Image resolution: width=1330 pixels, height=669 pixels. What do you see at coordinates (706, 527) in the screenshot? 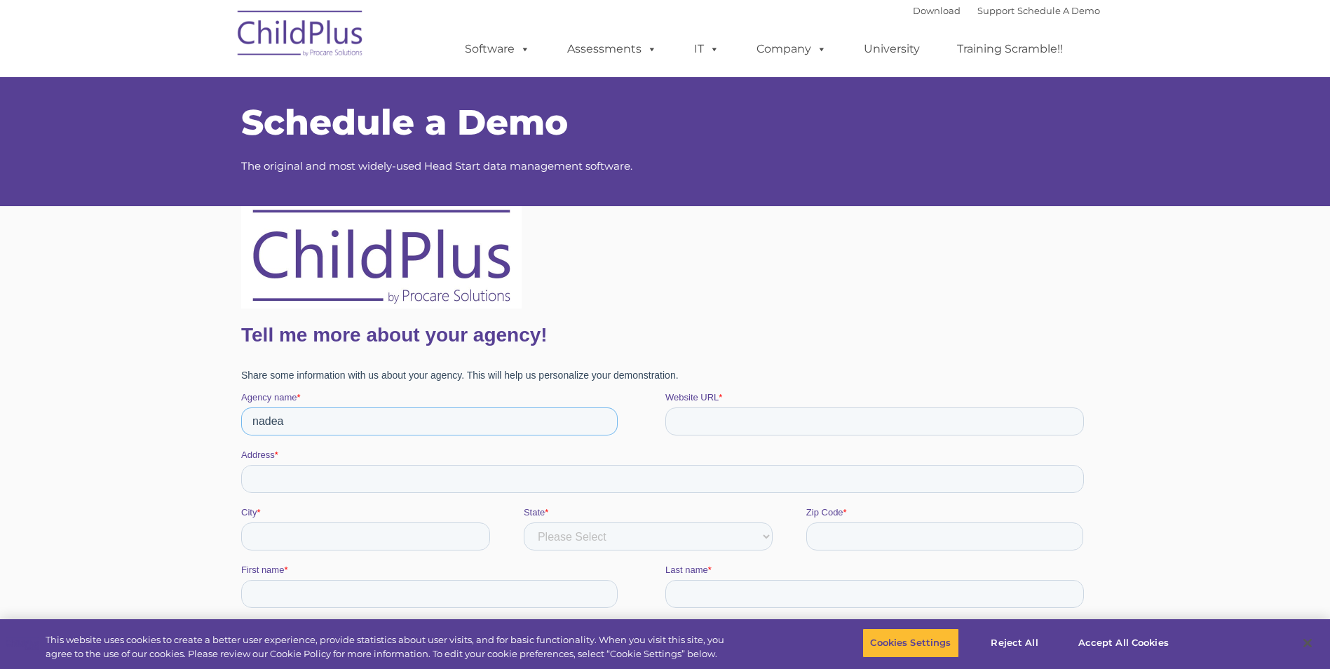
I see `legend: Non Head Start funding totals` at bounding box center [706, 527].